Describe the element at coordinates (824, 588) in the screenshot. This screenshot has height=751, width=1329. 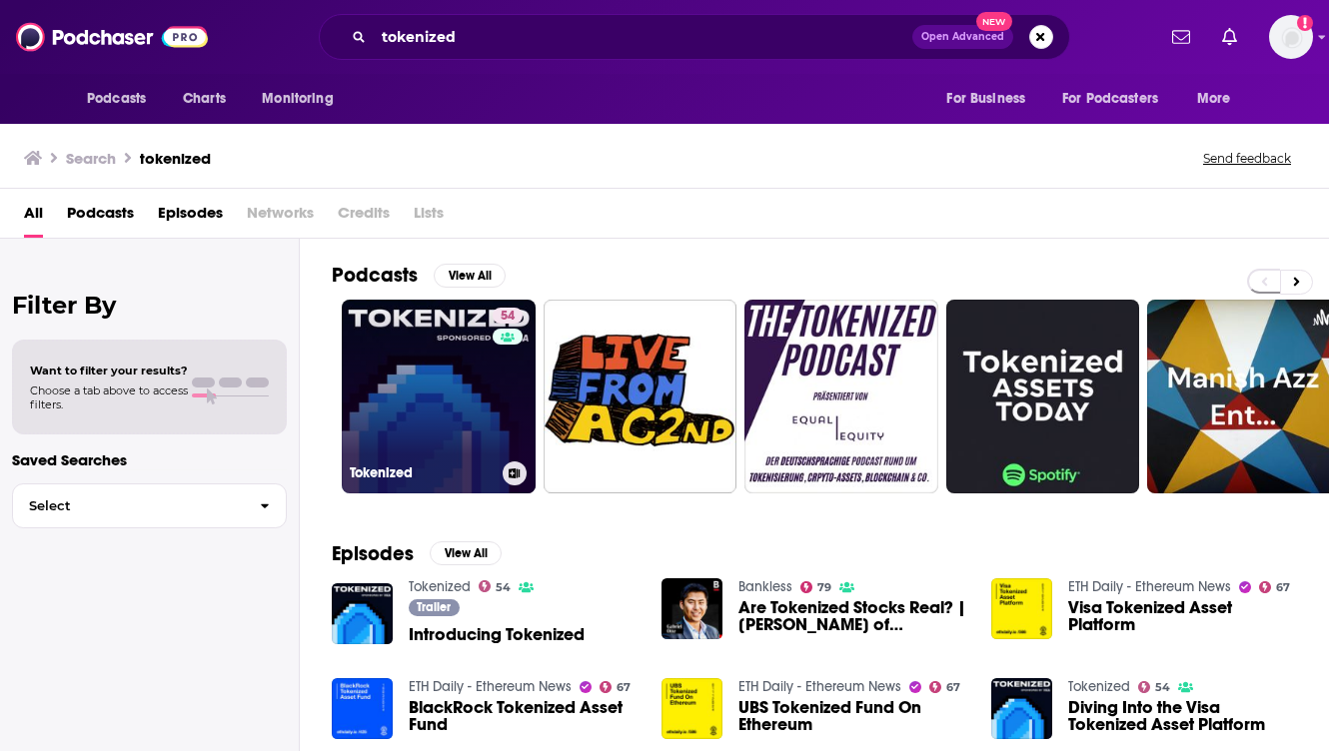
I see `span: 79` at that location.